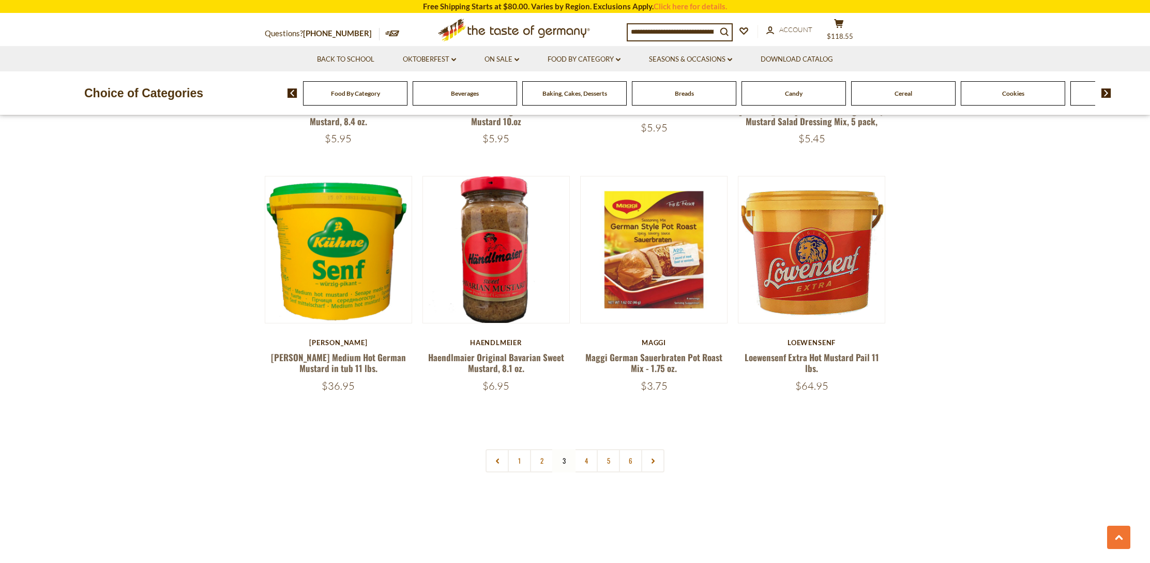  I want to click on a: Account, so click(789, 30).